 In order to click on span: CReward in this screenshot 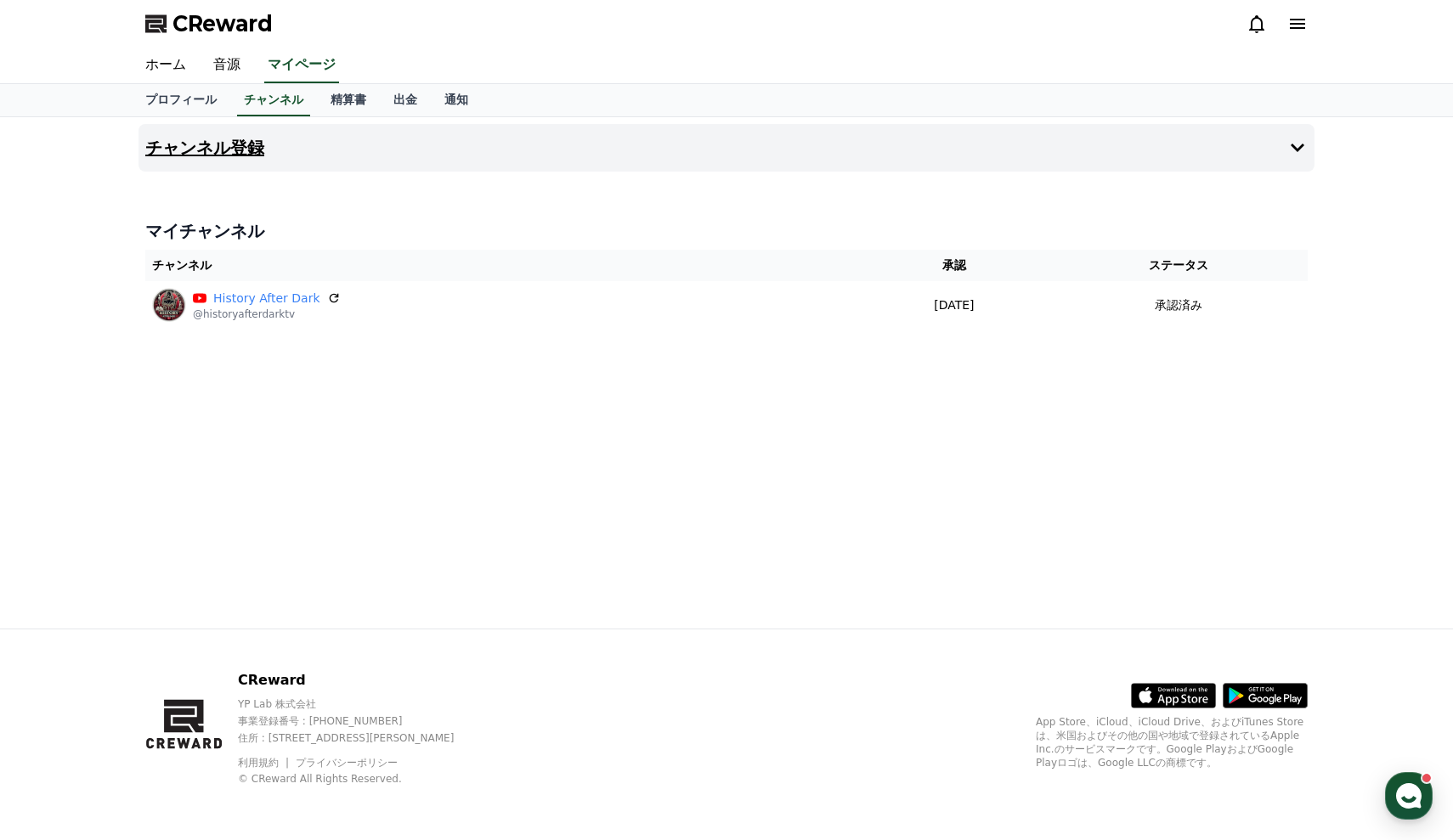, I will do `click(223, 24)`.